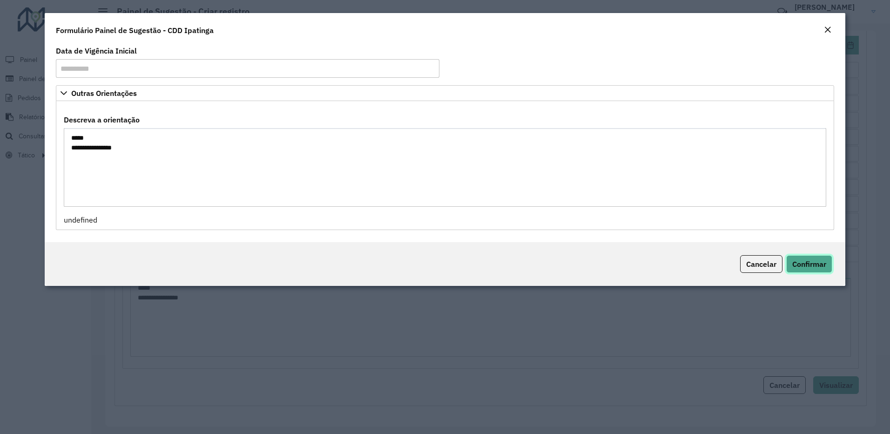  Describe the element at coordinates (809, 264) in the screenshot. I see `span: Confirmar` at that location.